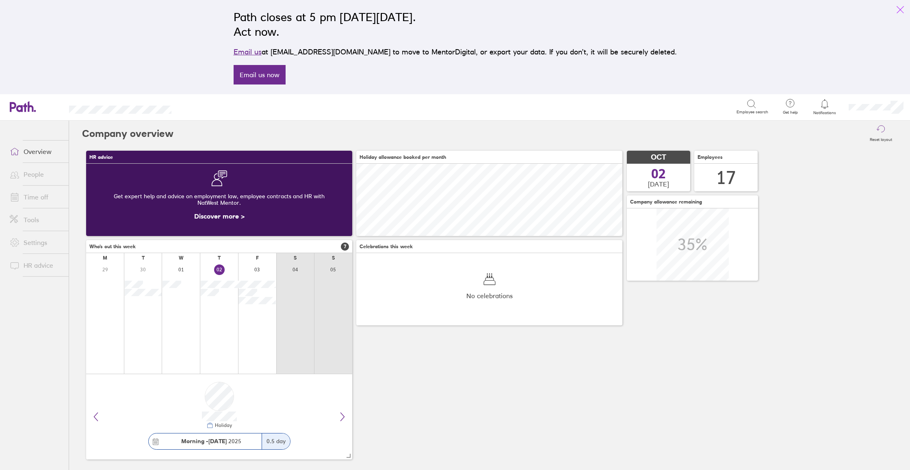 The width and height of the screenshot is (910, 470). I want to click on span: Company allowance remaining, so click(666, 202).